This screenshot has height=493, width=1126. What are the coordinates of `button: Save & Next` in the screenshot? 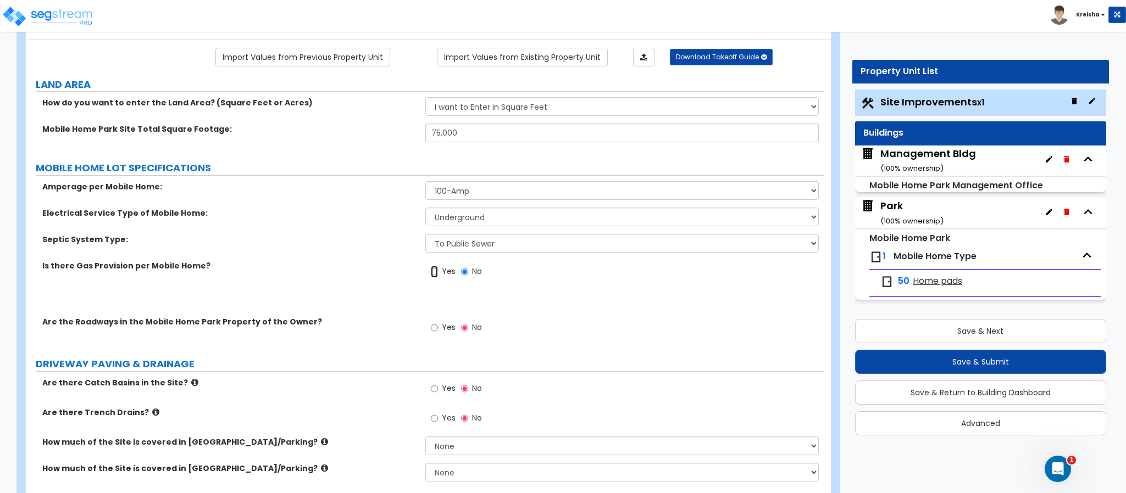 It's located at (980, 331).